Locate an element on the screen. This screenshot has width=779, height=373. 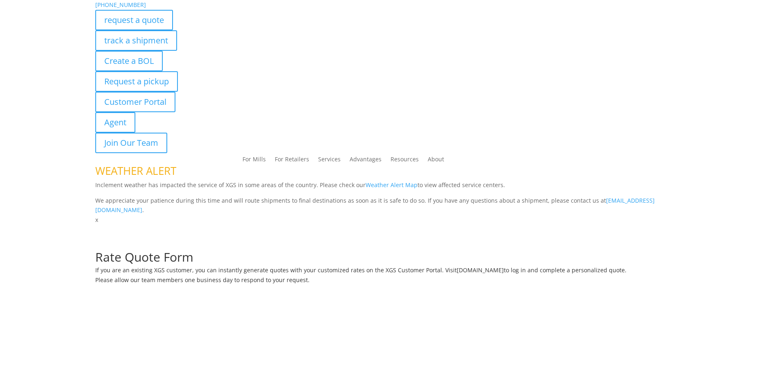
span: to log in and complete a personalized quote. is located at coordinates (565, 270).